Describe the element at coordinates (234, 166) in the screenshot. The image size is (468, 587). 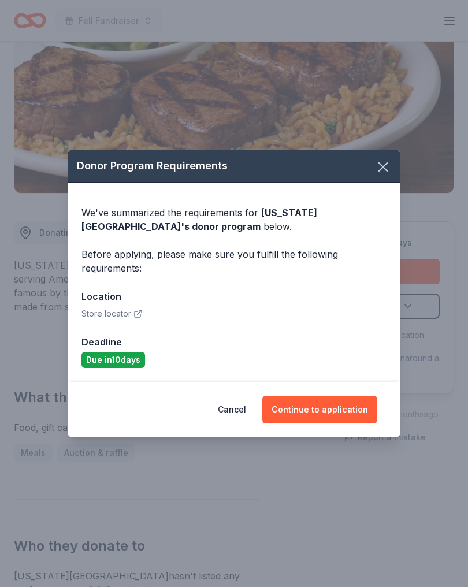
I see `div: Donor Program Requirements` at that location.